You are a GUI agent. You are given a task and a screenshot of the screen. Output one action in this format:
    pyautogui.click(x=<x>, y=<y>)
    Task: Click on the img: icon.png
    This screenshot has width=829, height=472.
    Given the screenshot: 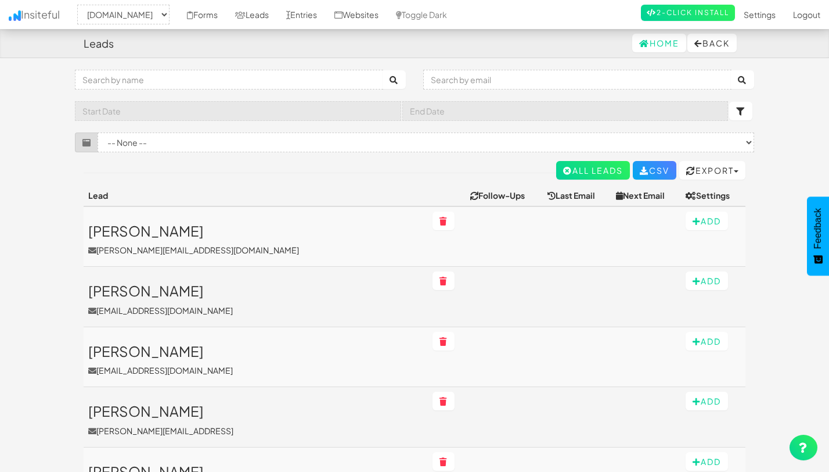 What is the action you would take?
    pyautogui.click(x=15, y=16)
    